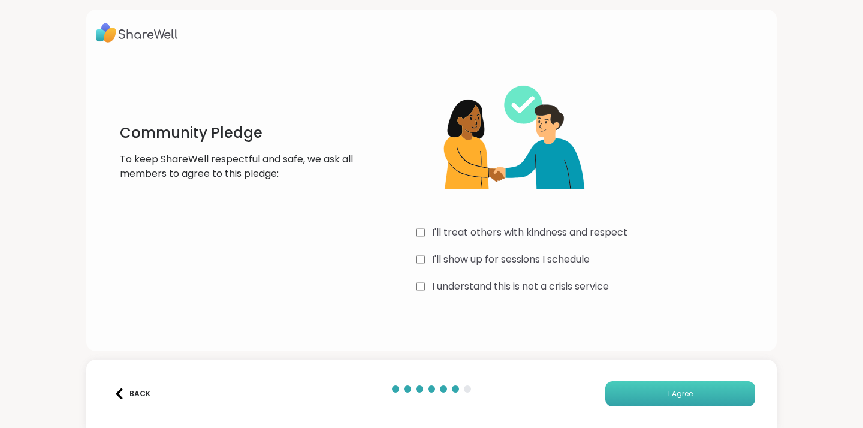  Describe the element at coordinates (132, 394) in the screenshot. I see `div: Back` at that location.